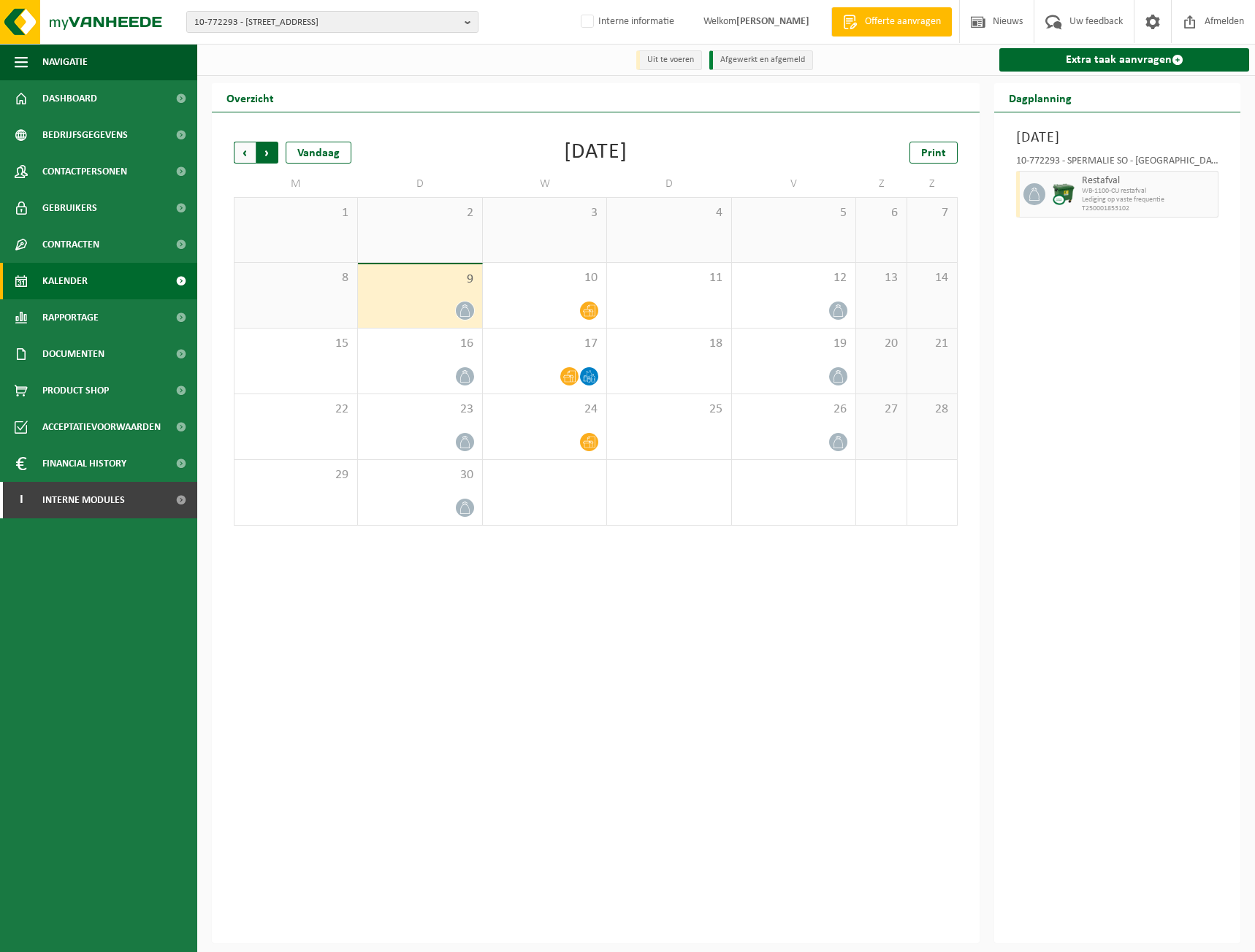 This screenshot has height=952, width=1255. I want to click on span: 26, so click(793, 410).